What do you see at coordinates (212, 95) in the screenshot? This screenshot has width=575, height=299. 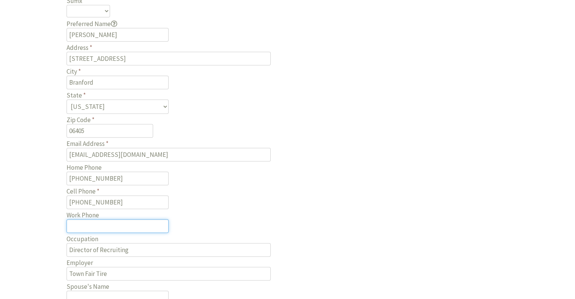 I see `label: State` at bounding box center [212, 95].